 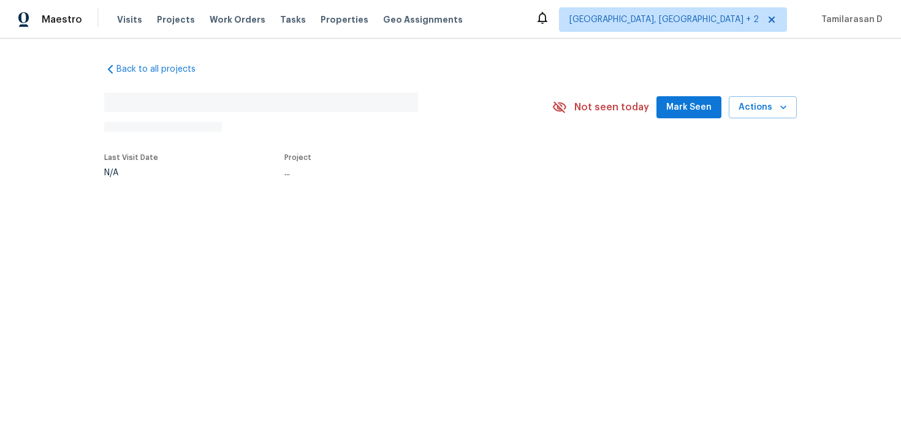 I want to click on span: Last Visit Date, so click(x=131, y=158).